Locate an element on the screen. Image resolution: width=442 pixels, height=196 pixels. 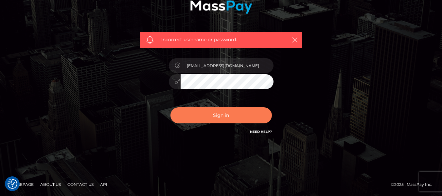
button: Sign in is located at coordinates (221, 115).